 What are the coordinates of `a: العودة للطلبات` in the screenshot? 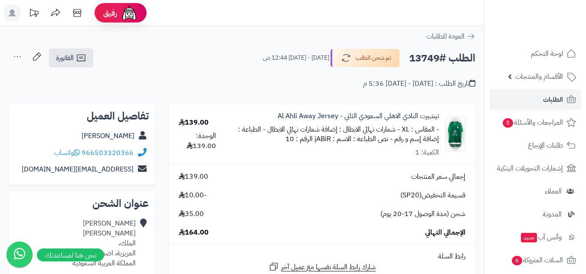 It's located at (450, 36).